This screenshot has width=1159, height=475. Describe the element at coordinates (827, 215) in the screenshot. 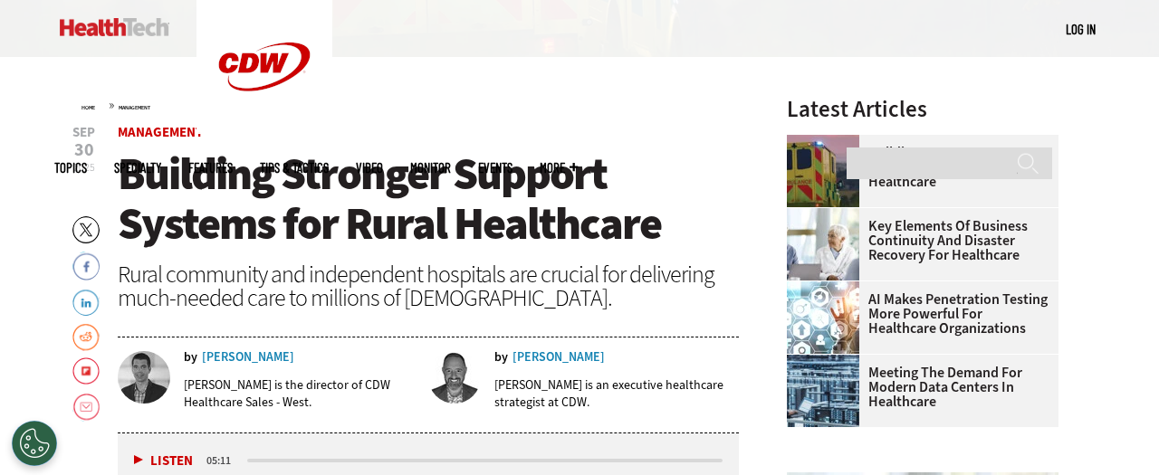

I see `a: incident response team discusses around a table` at that location.